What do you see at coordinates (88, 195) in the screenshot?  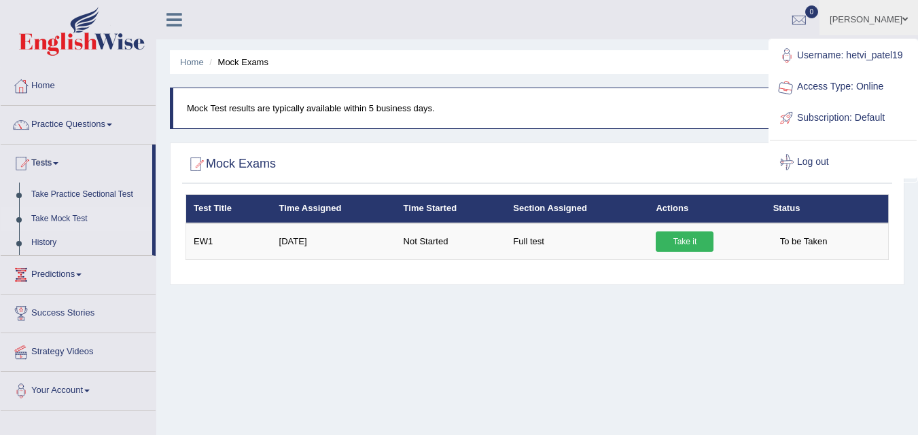 I see `a: Take Practice Sectional Test` at bounding box center [88, 195].